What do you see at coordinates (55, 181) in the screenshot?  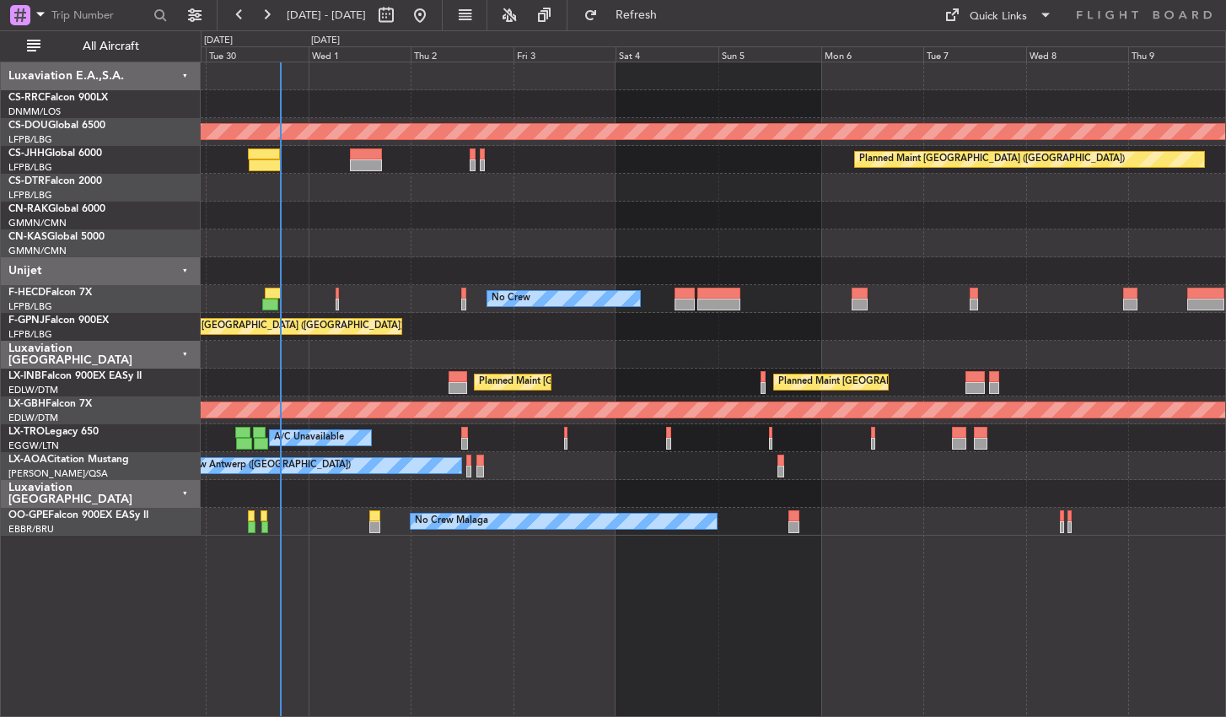 I see `a: CS-DTRFalcon 2000` at bounding box center [55, 181].